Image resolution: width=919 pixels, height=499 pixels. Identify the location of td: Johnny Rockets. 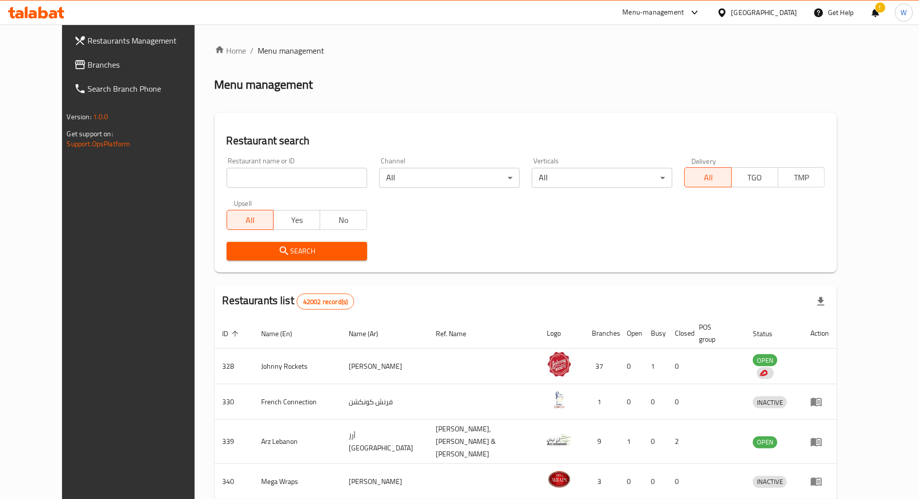
(297, 366).